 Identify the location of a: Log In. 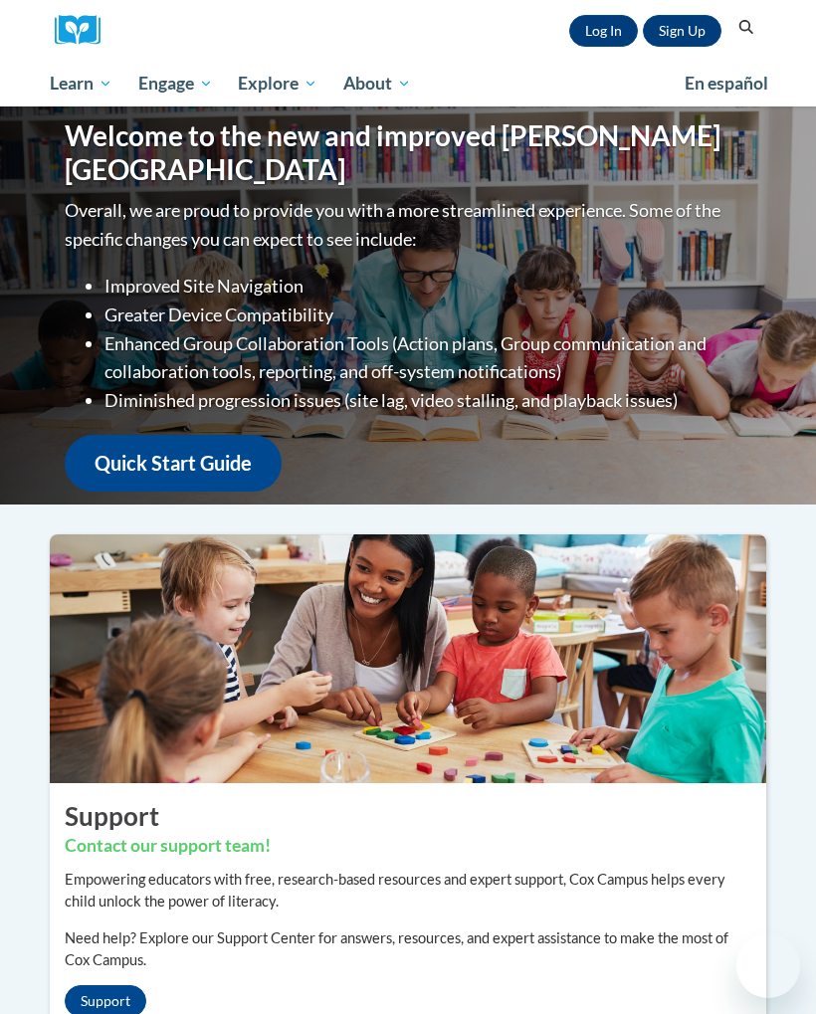
(603, 31).